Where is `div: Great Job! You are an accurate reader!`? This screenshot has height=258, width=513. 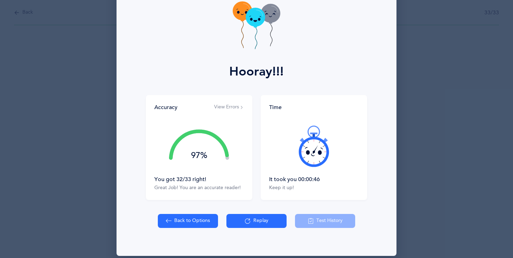 div: Great Job! You are an accurate reader! is located at coordinates (199, 188).